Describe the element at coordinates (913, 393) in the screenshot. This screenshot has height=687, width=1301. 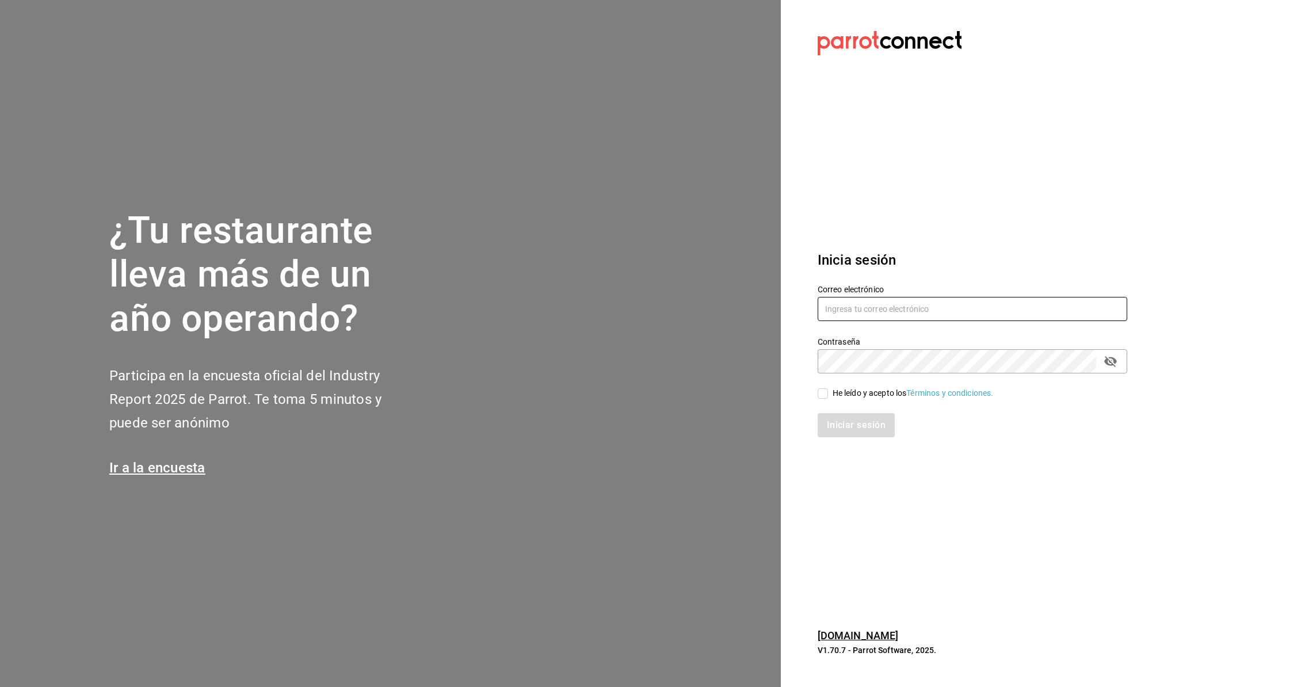
I see `div: He leído y acepto los` at that location.